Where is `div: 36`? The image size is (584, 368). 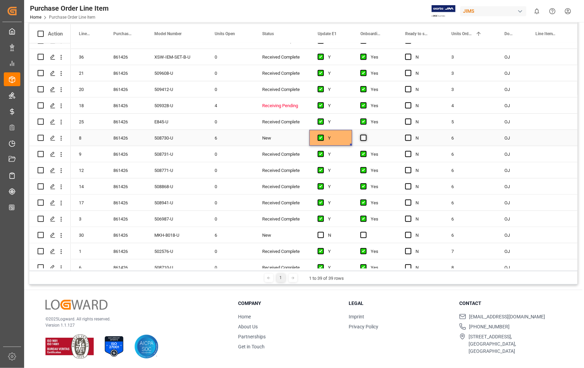 div: 36 is located at coordinates (88, 57).